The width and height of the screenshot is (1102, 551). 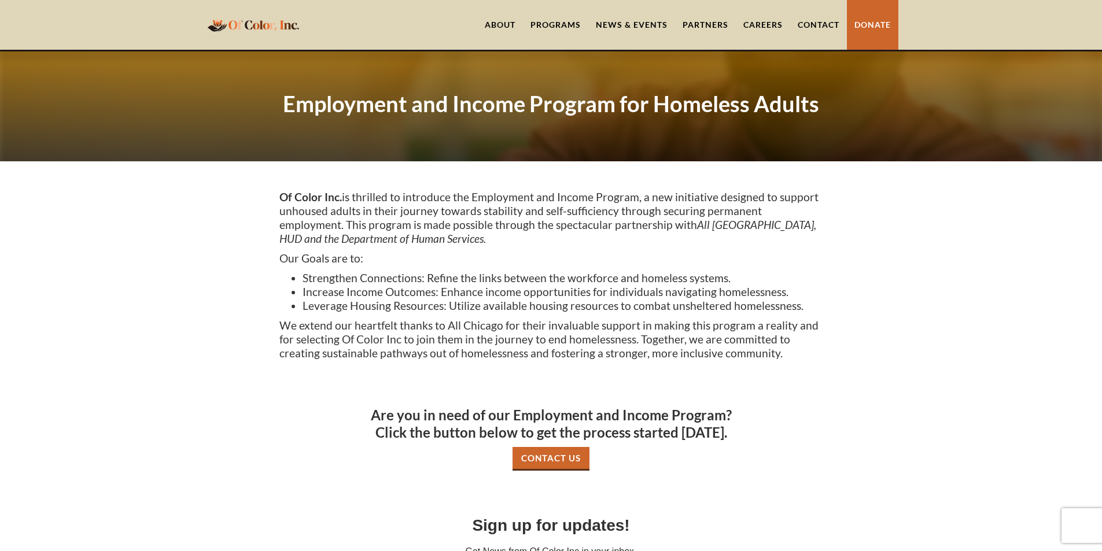 I want to click on strong: Employment and Income Program for Homeless Adults, so click(x=551, y=104).